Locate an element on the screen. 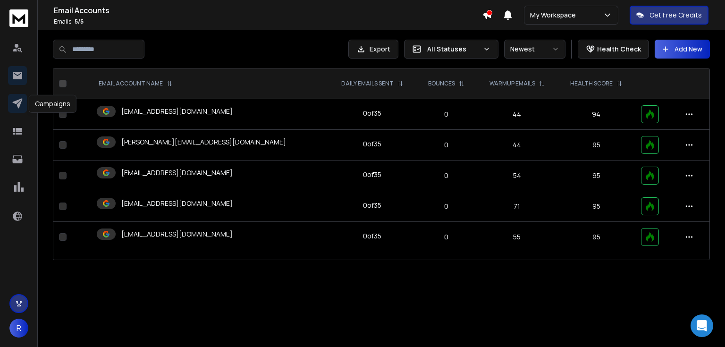 The height and width of the screenshot is (347, 725). p: BOUNCES is located at coordinates (441, 83).